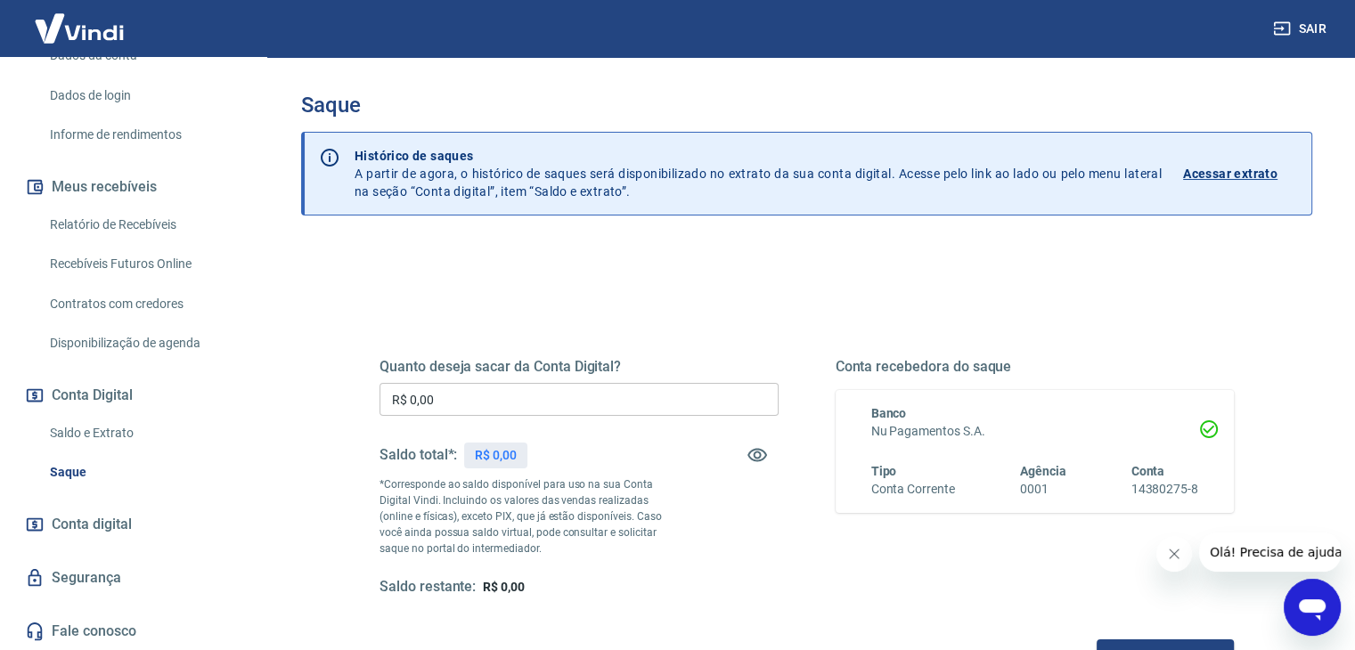  Describe the element at coordinates (884, 471) in the screenshot. I see `span: Tipo` at that location.